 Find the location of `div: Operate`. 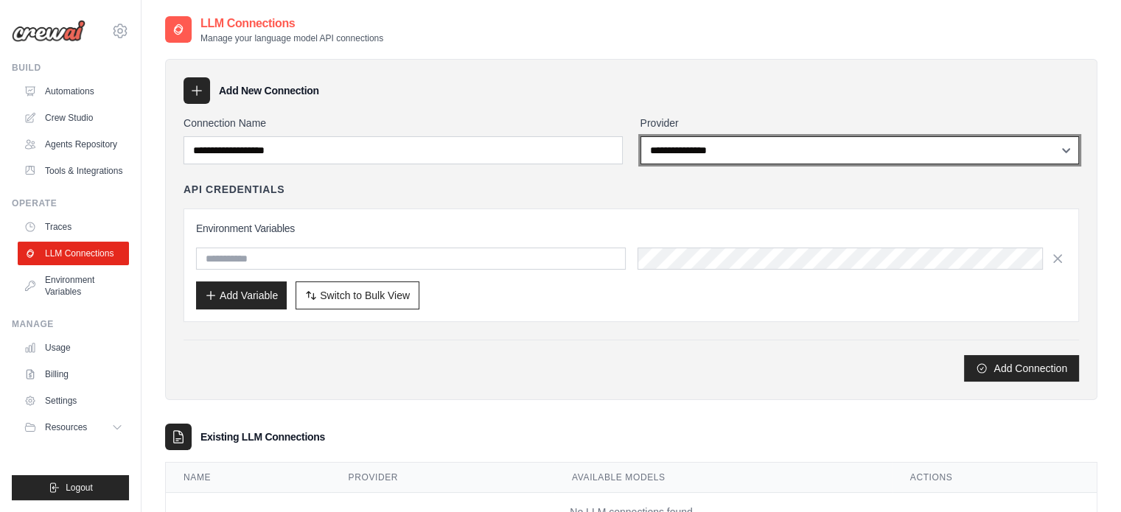

div: Operate is located at coordinates (70, 203).